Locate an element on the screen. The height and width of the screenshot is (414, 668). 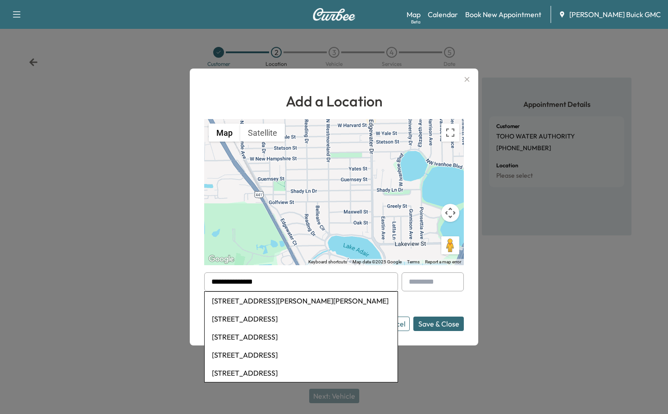
a: Calendar is located at coordinates (443, 14).